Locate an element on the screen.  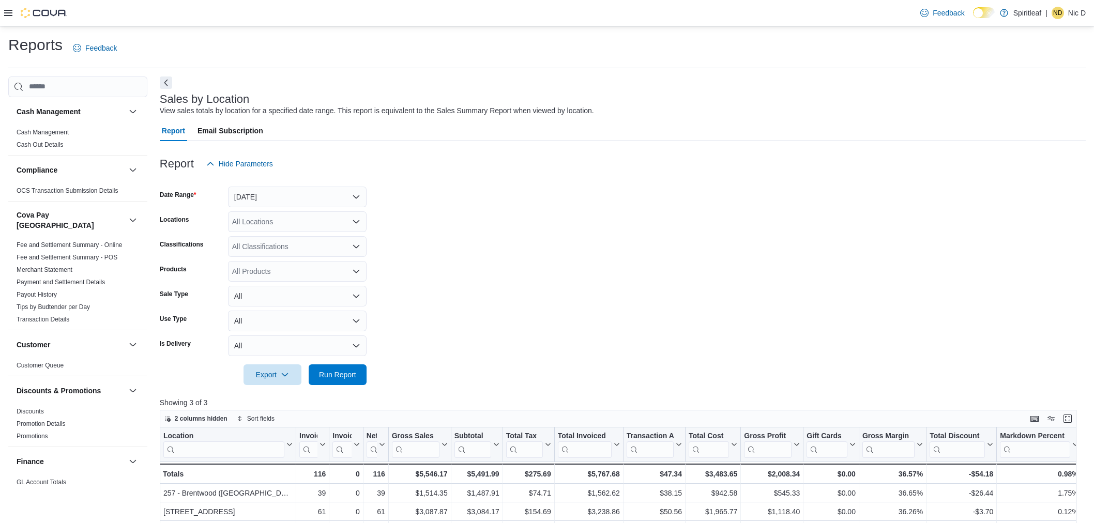
div: -$26.44 is located at coordinates (961, 493).